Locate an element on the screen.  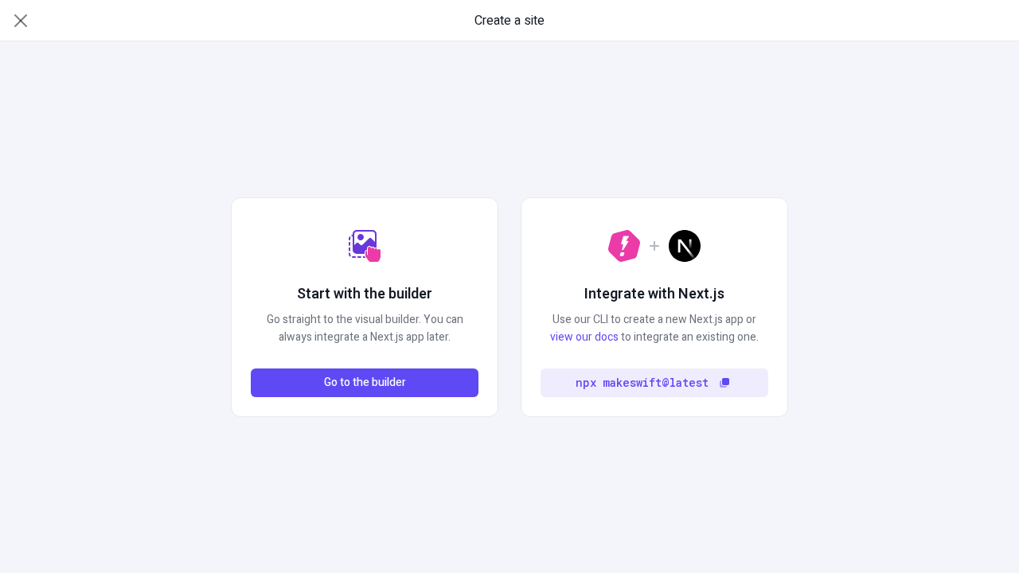
p: Use our CLI to create a new Next.js app or to integrate an existing one. is located at coordinates (655, 329).